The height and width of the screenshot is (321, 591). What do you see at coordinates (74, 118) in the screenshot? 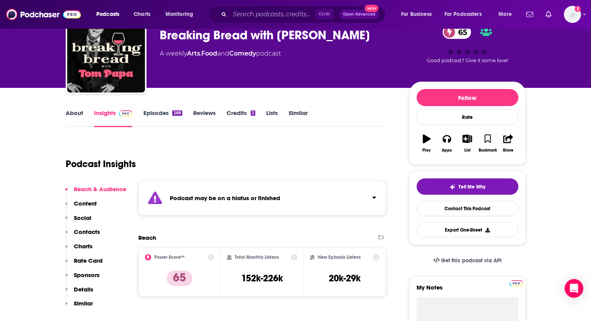
I see `a: About` at bounding box center [74, 118].